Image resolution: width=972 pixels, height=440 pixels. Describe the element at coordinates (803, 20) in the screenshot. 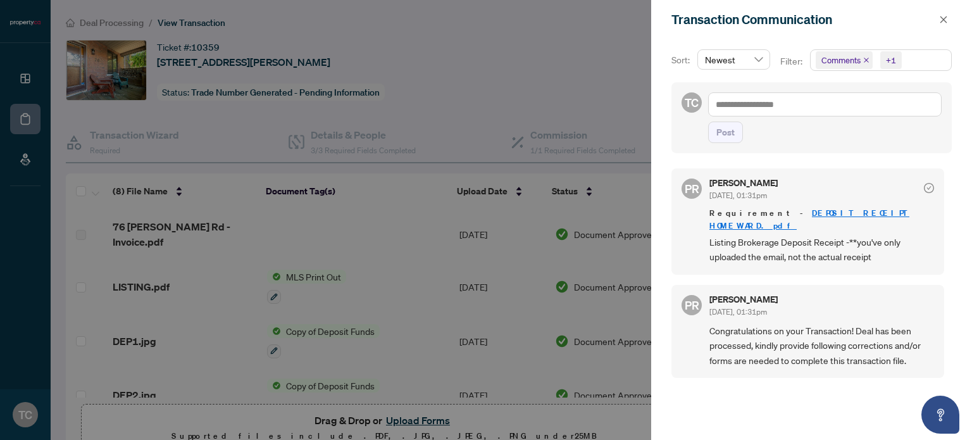

I see `div: Transaction Communication` at that location.